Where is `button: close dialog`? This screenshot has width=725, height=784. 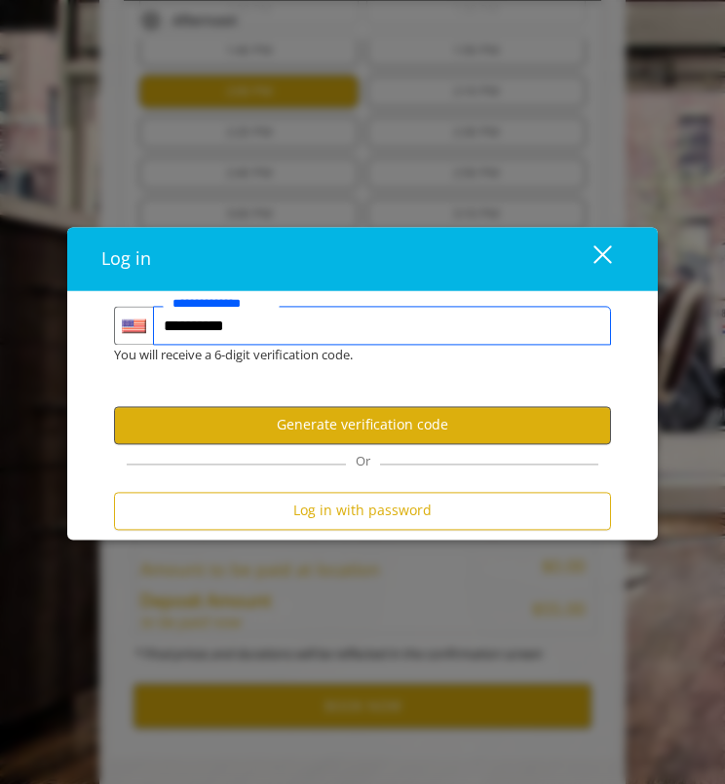
button: close dialog is located at coordinates (590, 258).